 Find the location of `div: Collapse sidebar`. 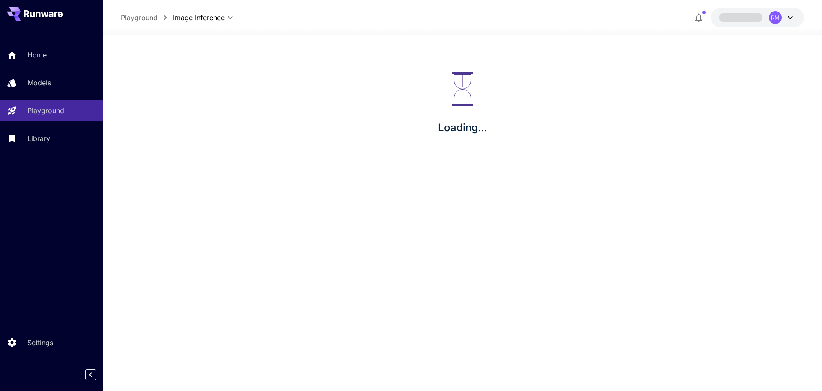

div: Collapse sidebar is located at coordinates (97, 374).